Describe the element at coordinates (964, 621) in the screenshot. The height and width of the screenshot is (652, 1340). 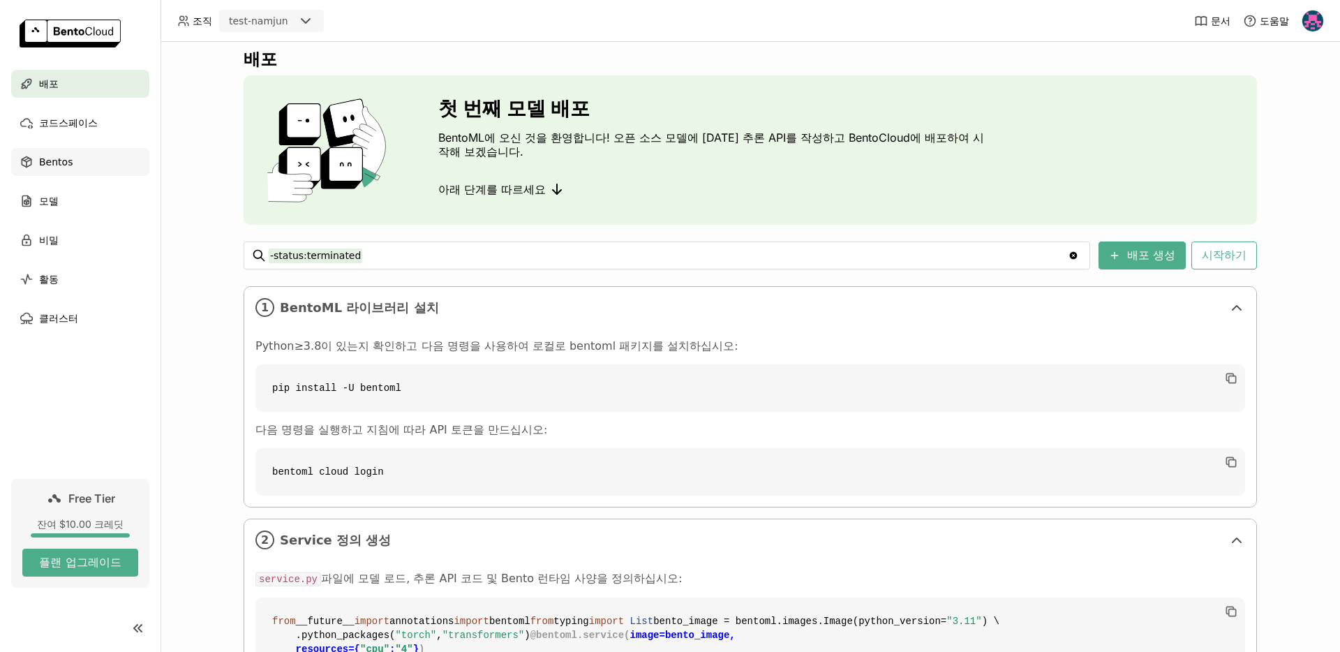
I see `span: "3.11"` at that location.